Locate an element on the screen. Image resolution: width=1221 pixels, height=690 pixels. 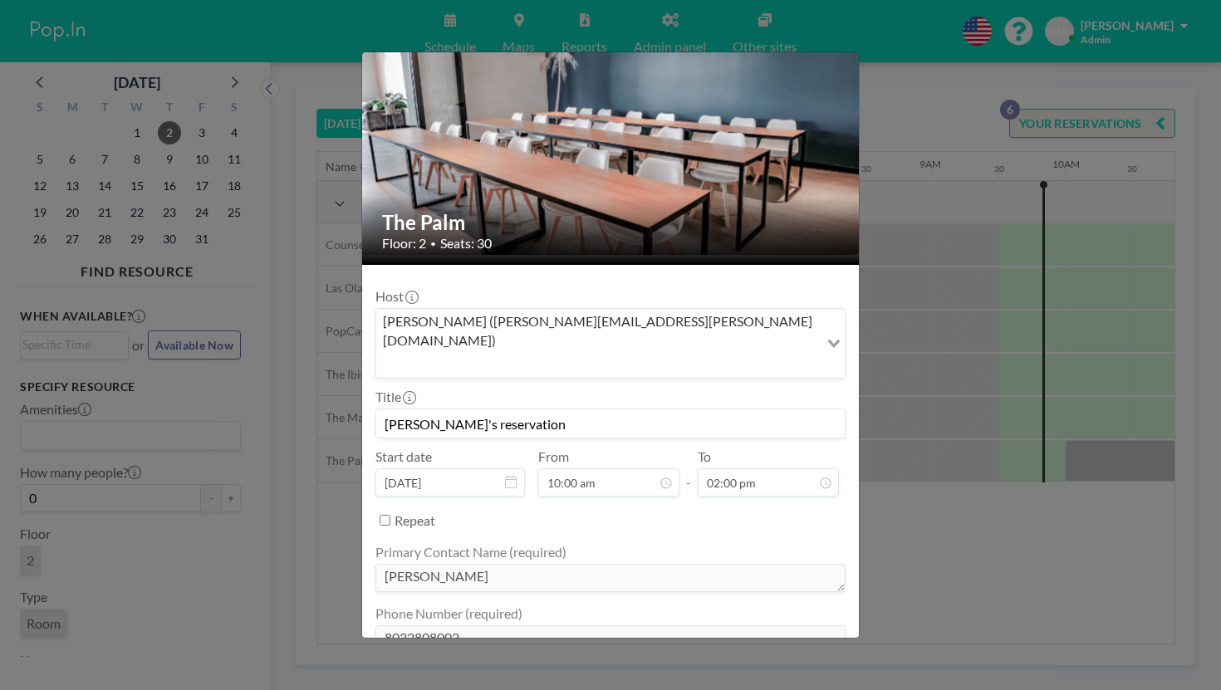
label: Start date is located at coordinates (404, 457).